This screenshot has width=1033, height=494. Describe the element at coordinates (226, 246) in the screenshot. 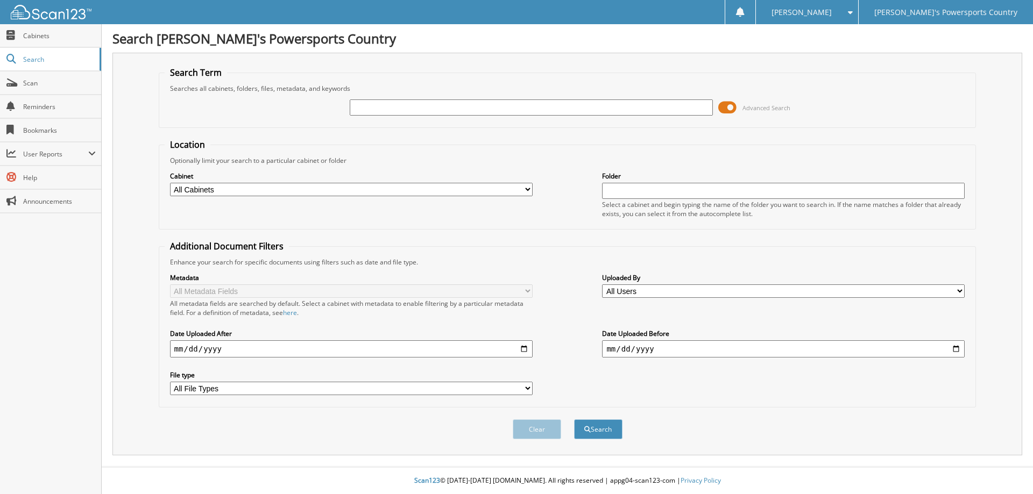

I see `legend: Additional Document Filters` at that location.